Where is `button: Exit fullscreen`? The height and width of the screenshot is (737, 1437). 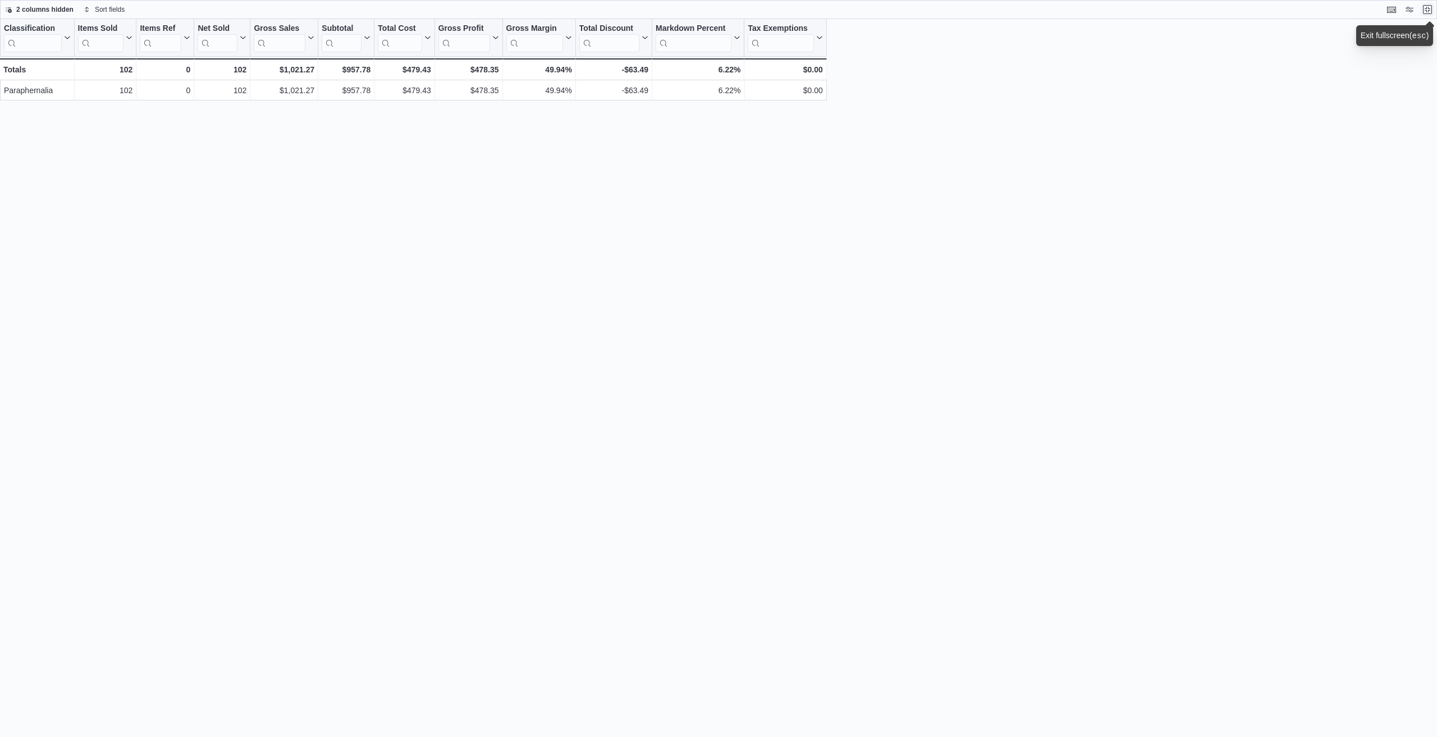
button: Exit fullscreen is located at coordinates (1428, 10).